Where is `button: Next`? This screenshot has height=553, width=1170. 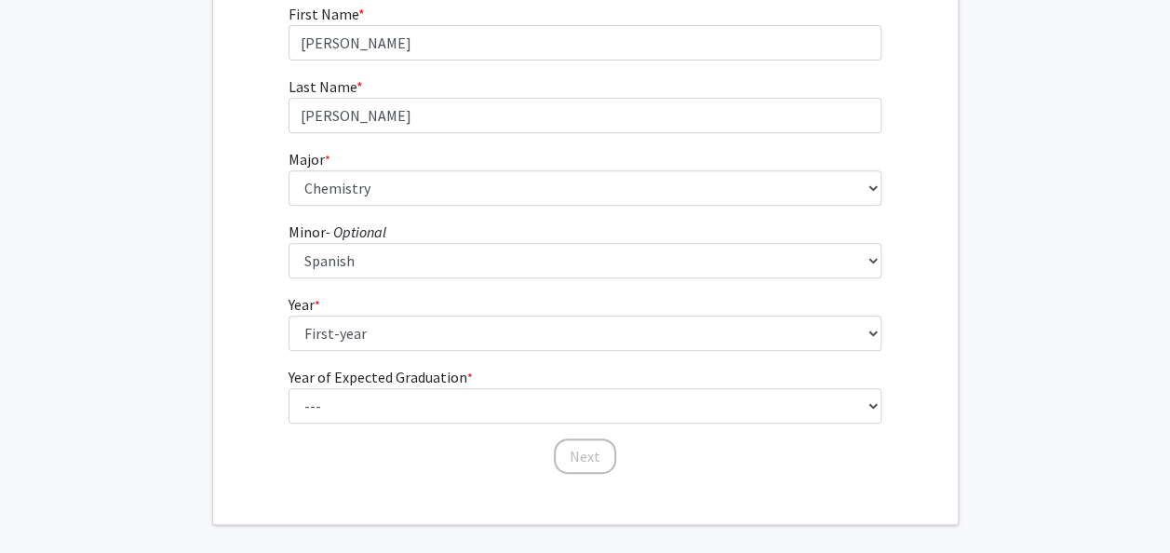 button: Next is located at coordinates (585, 456).